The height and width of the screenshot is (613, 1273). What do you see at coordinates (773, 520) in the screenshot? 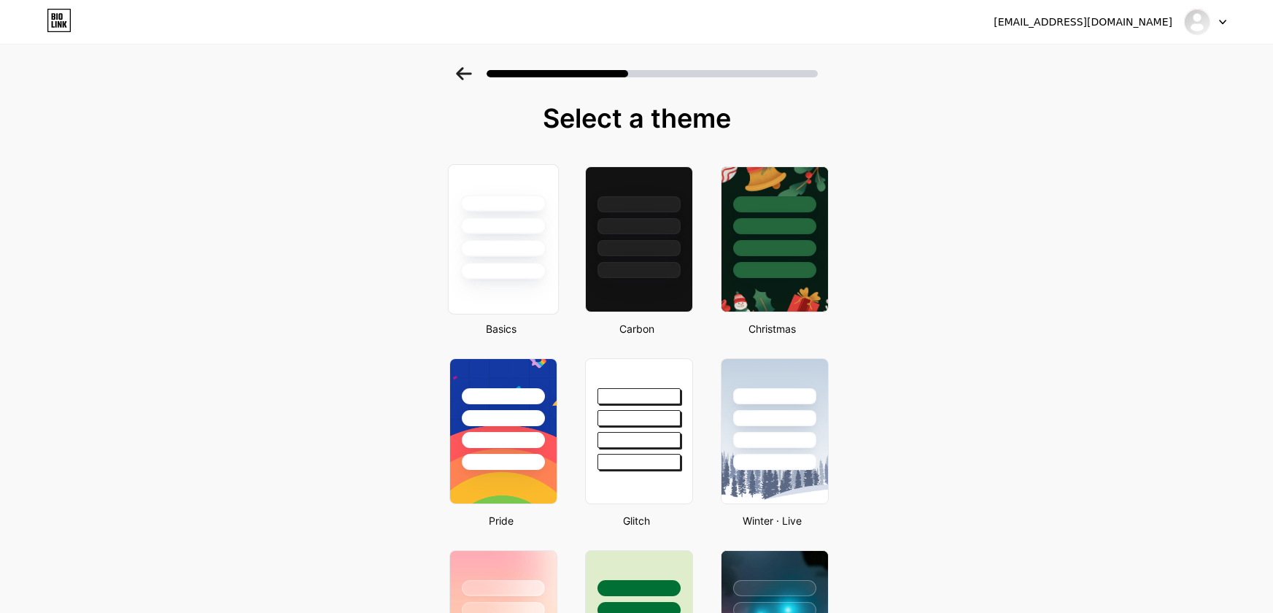
I see `div: Winter · Live` at bounding box center [773, 520].